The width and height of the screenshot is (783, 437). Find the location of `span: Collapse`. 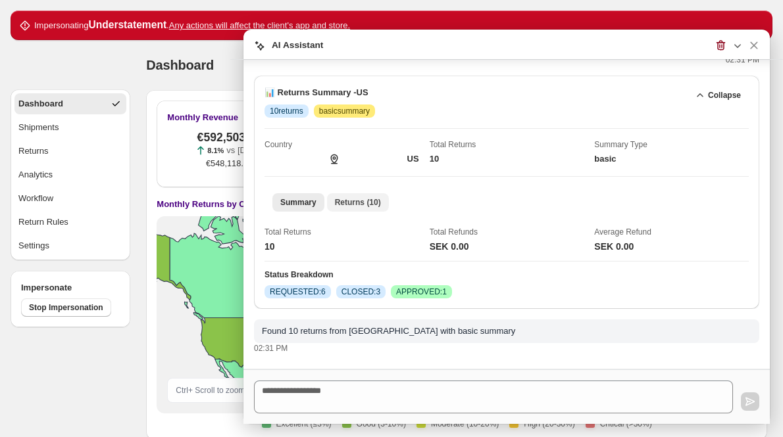

span: Collapse is located at coordinates (724, 95).